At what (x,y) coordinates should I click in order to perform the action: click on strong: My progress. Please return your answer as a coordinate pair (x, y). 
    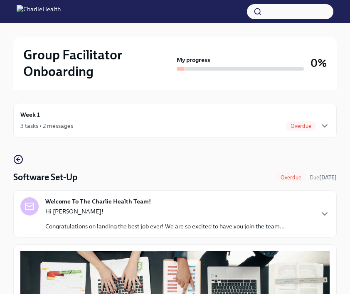
    Looking at the image, I should click on (193, 60).